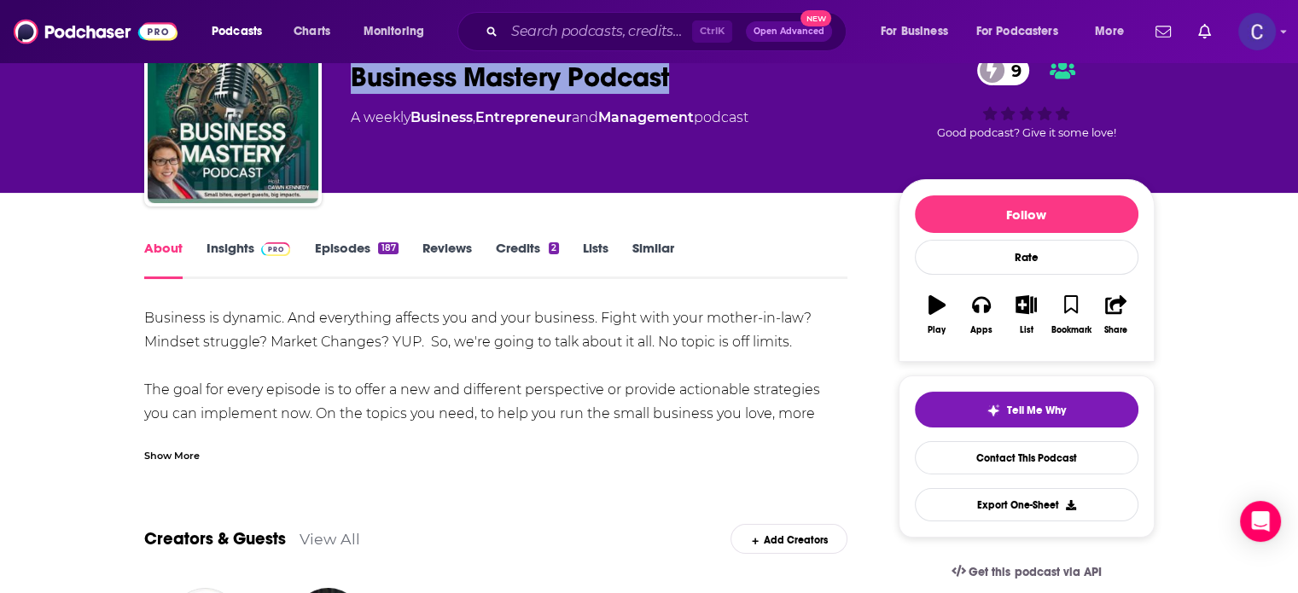  I want to click on span: New, so click(816, 18).